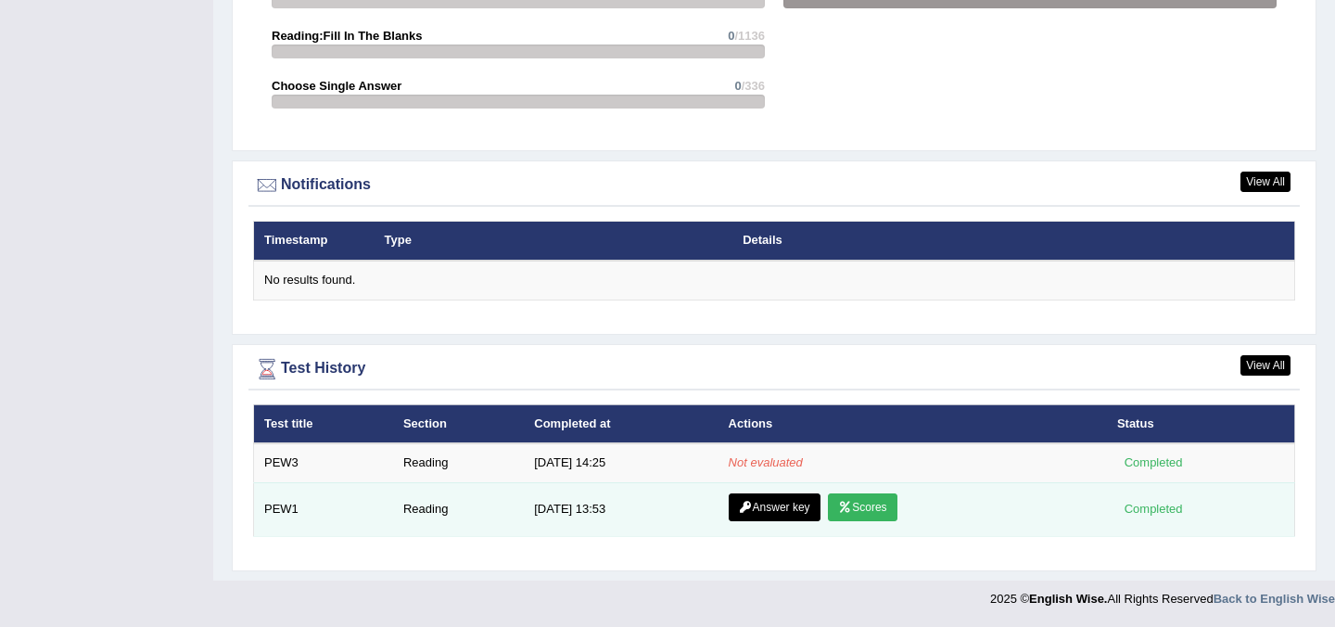 The height and width of the screenshot is (627, 1335). I want to click on td: PEW1, so click(324, 509).